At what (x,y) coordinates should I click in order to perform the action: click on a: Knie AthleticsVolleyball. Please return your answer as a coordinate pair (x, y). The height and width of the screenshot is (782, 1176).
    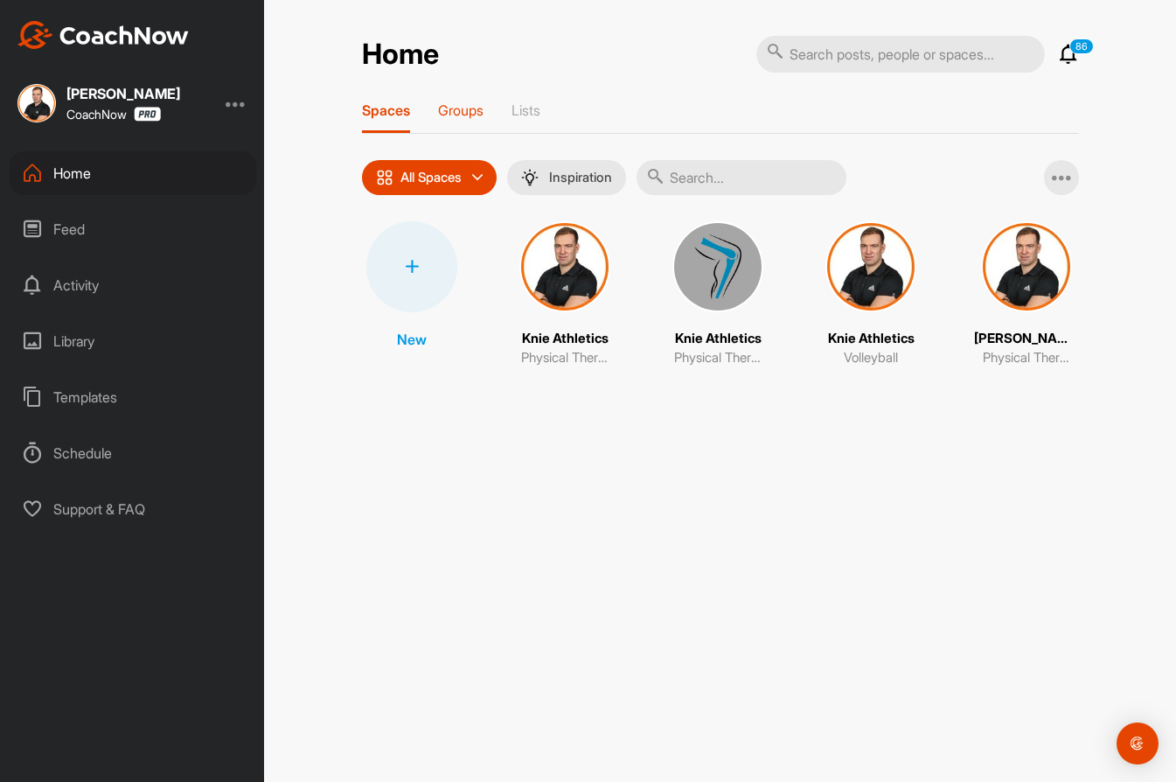
    Looking at the image, I should click on (871, 295).